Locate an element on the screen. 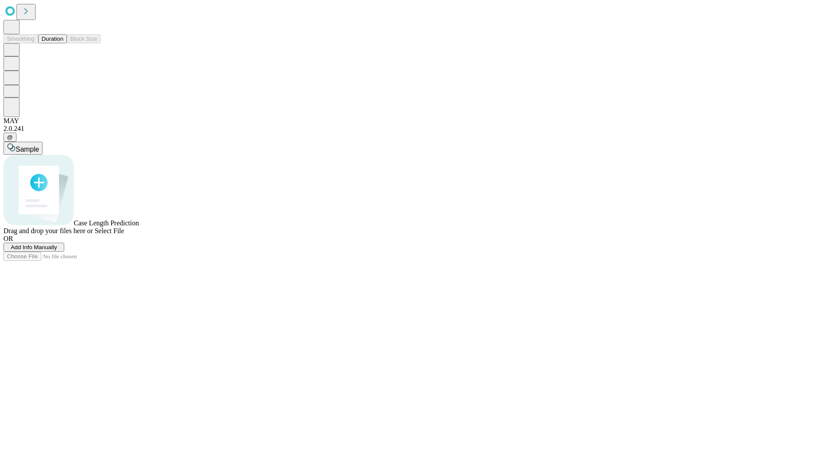 Image resolution: width=833 pixels, height=468 pixels. span: Drag and drop your files here or is located at coordinates (48, 231).